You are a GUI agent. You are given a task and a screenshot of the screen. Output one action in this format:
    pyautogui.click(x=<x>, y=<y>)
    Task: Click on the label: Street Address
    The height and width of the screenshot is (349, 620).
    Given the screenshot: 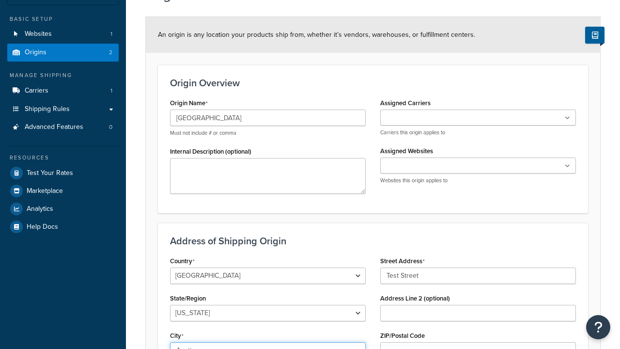 What is the action you would take?
    pyautogui.click(x=403, y=261)
    